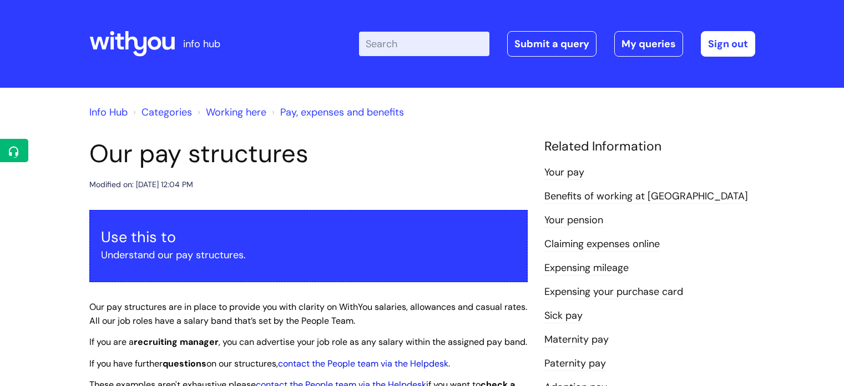  Describe the element at coordinates (308, 314) in the screenshot. I see `span: Our pay structures are in place to provide you with clarity on WithYou salaries, allowances and c...` at that location.